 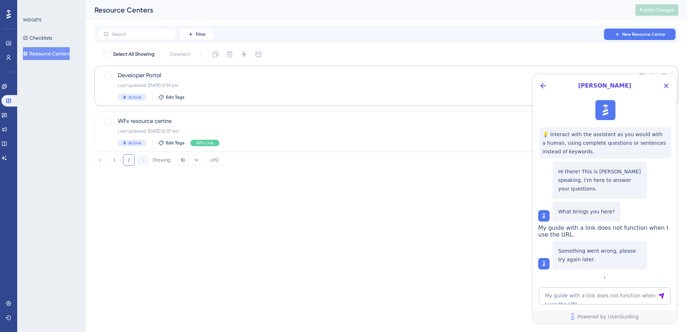 What do you see at coordinates (53, 137) in the screenshot?
I see `p: What brings you here?` at bounding box center [53, 137].